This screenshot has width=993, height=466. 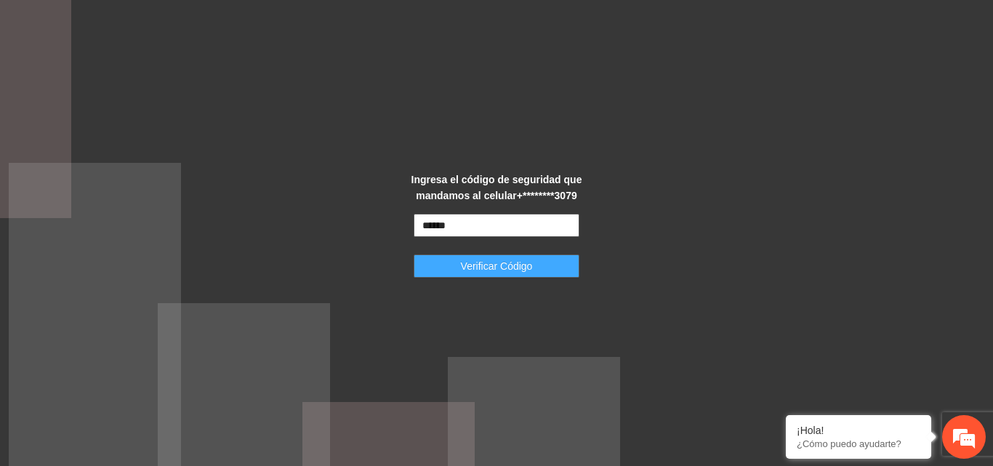 What do you see at coordinates (497, 266) in the screenshot?
I see `button: Verificar Código` at bounding box center [497, 266].